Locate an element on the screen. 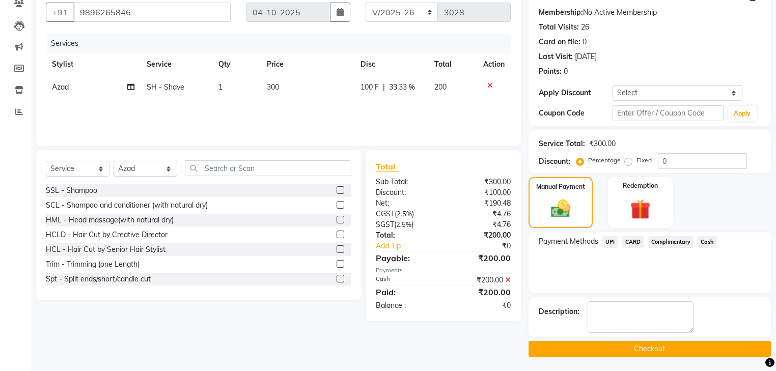  input: Search or Scan is located at coordinates (268, 168).